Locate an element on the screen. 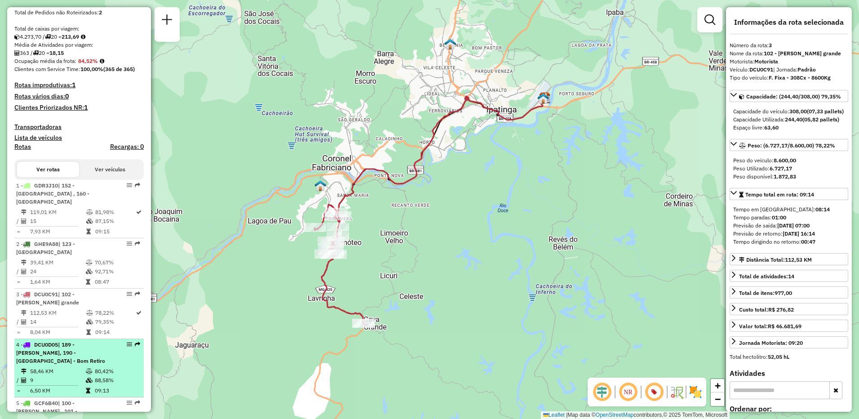 The width and height of the screenshot is (859, 419). td: 112,53 KM is located at coordinates (57, 313).